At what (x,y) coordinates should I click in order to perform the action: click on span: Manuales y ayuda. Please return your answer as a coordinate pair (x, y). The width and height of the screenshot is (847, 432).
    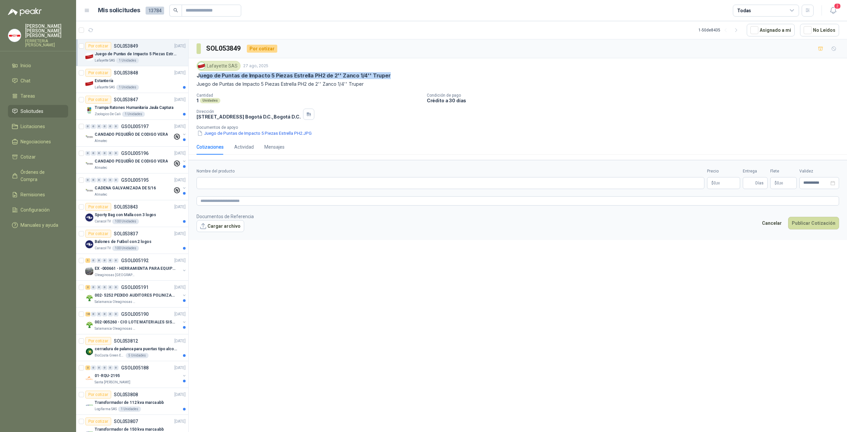
    Looking at the image, I should click on (39, 225).